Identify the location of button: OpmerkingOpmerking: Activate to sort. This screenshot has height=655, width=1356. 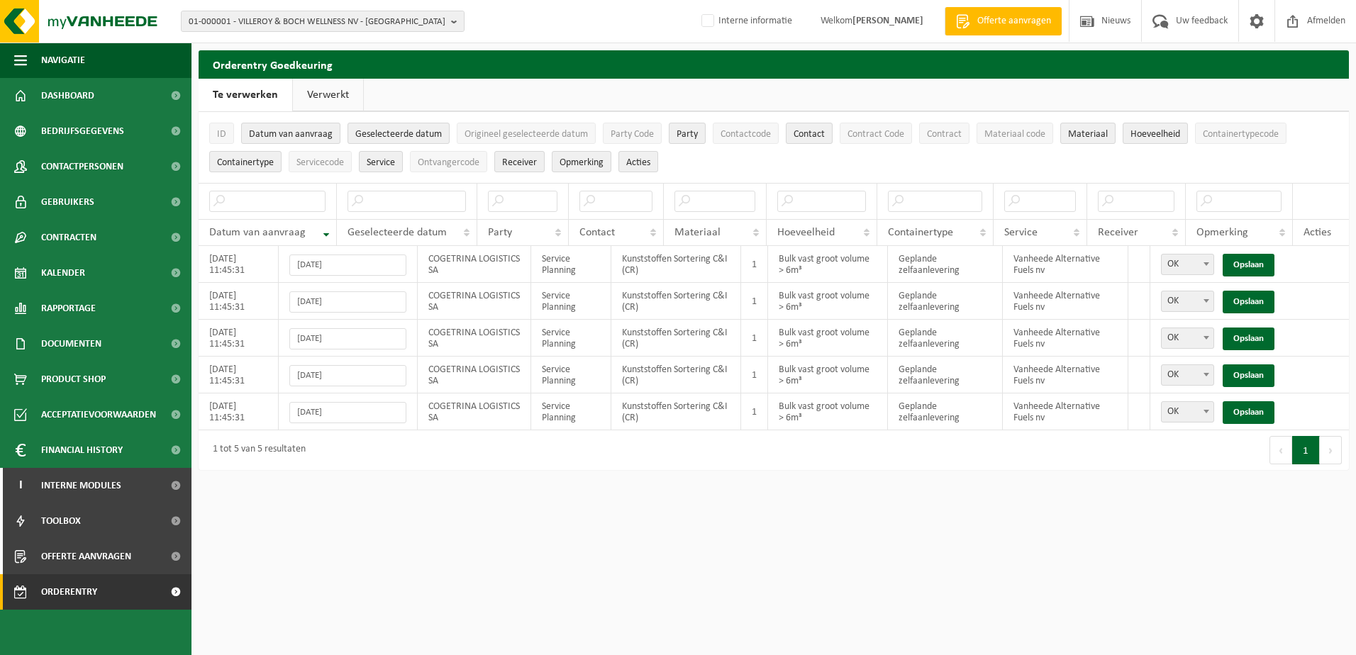
(582, 162).